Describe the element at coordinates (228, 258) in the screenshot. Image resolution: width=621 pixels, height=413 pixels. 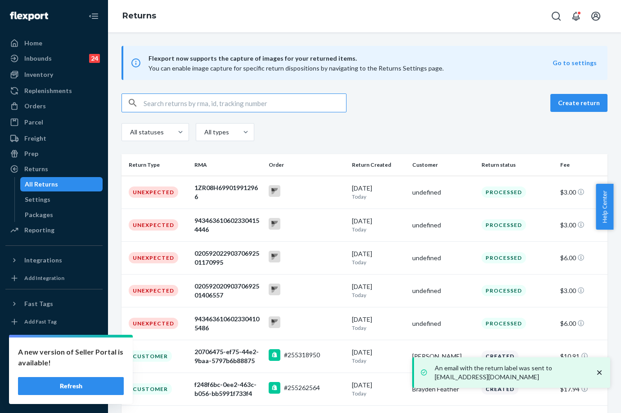
I see `div: 02059202290370692501170995` at that location.